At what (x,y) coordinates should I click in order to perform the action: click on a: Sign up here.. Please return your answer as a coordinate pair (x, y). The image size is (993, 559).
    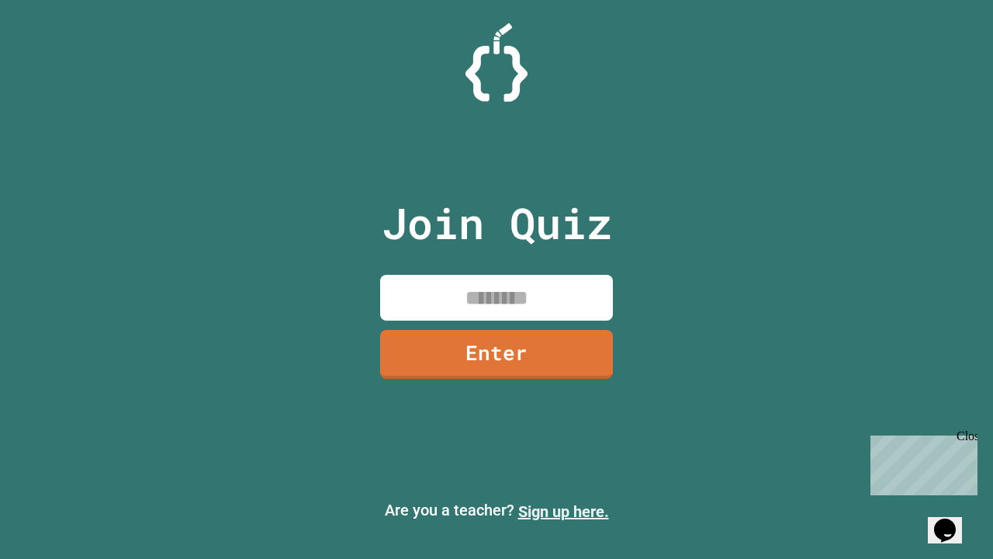
    Looking at the image, I should click on (563, 511).